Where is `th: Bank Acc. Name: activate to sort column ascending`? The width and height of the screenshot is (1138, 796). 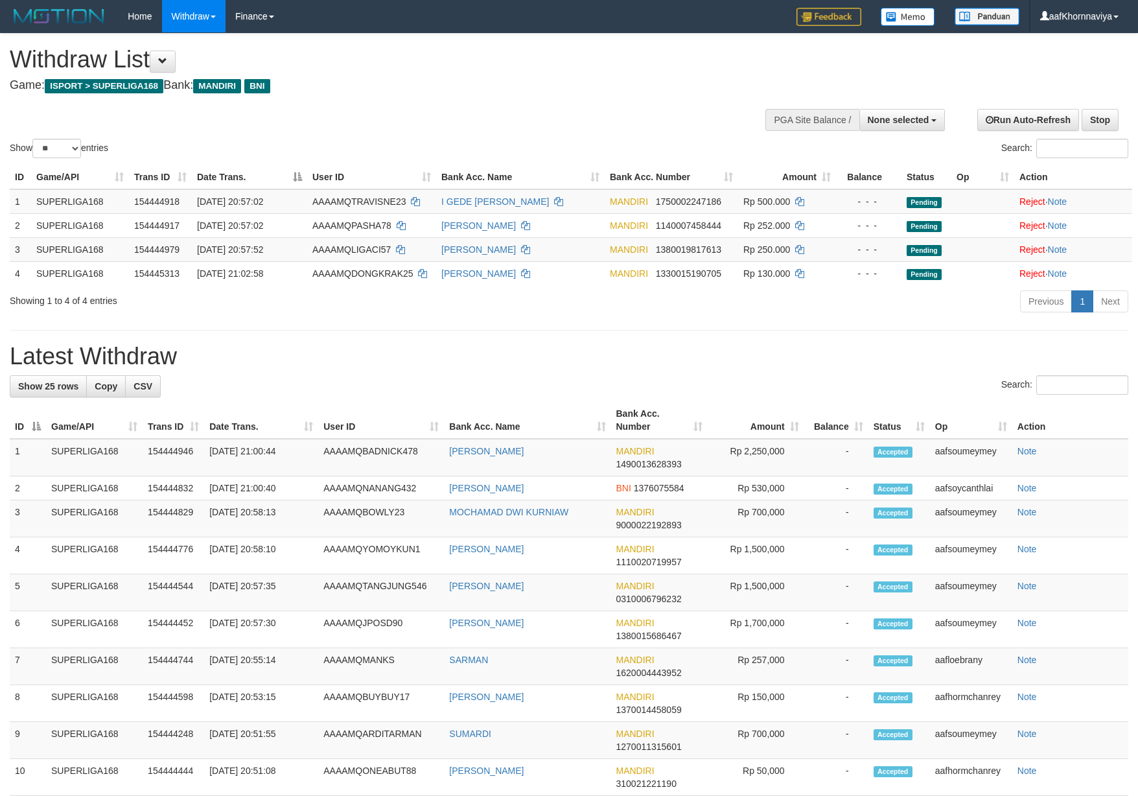
th: Bank Acc. Name: activate to sort column ascending is located at coordinates (527, 420).